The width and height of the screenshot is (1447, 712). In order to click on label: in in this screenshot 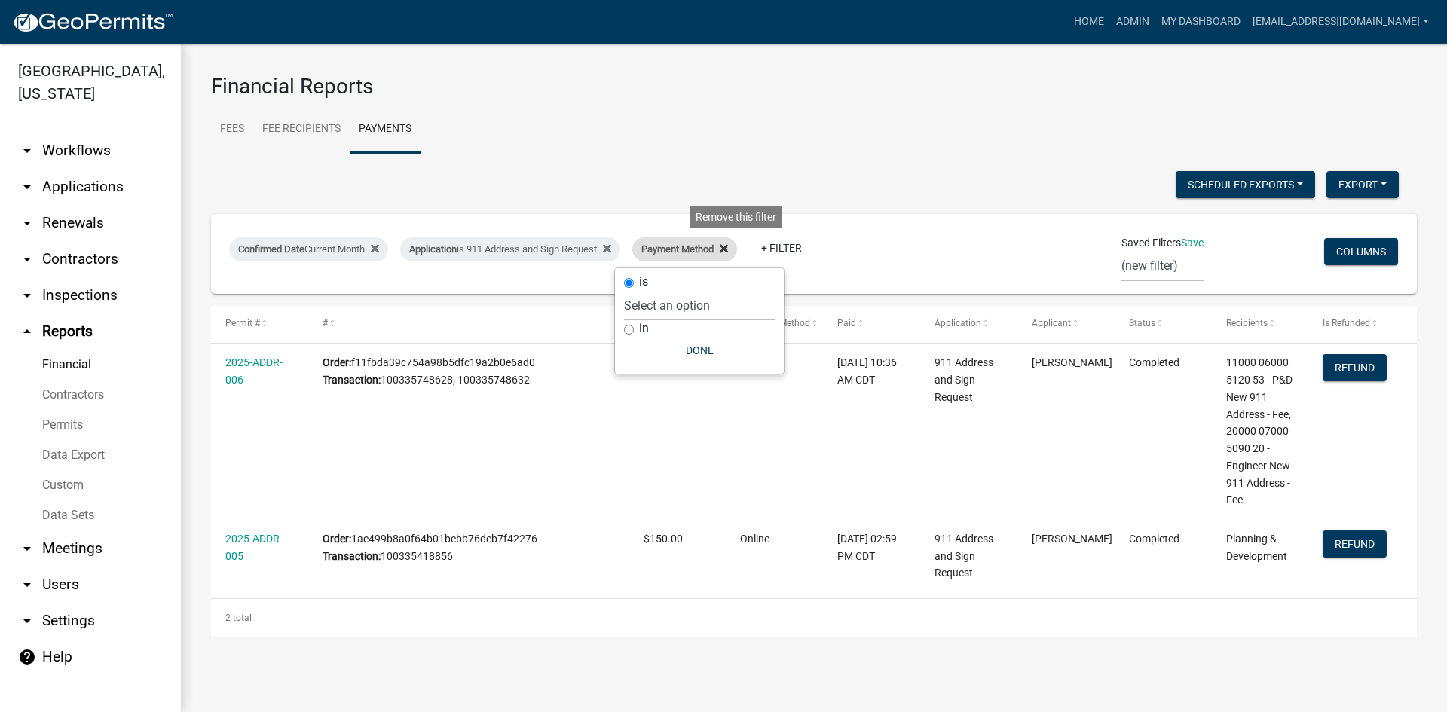, I will do `click(644, 329)`.